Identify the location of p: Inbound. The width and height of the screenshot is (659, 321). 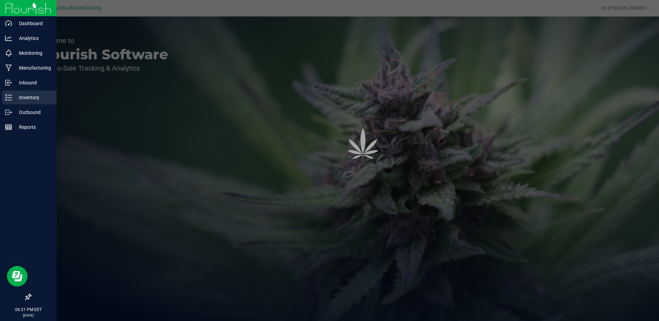
(33, 83).